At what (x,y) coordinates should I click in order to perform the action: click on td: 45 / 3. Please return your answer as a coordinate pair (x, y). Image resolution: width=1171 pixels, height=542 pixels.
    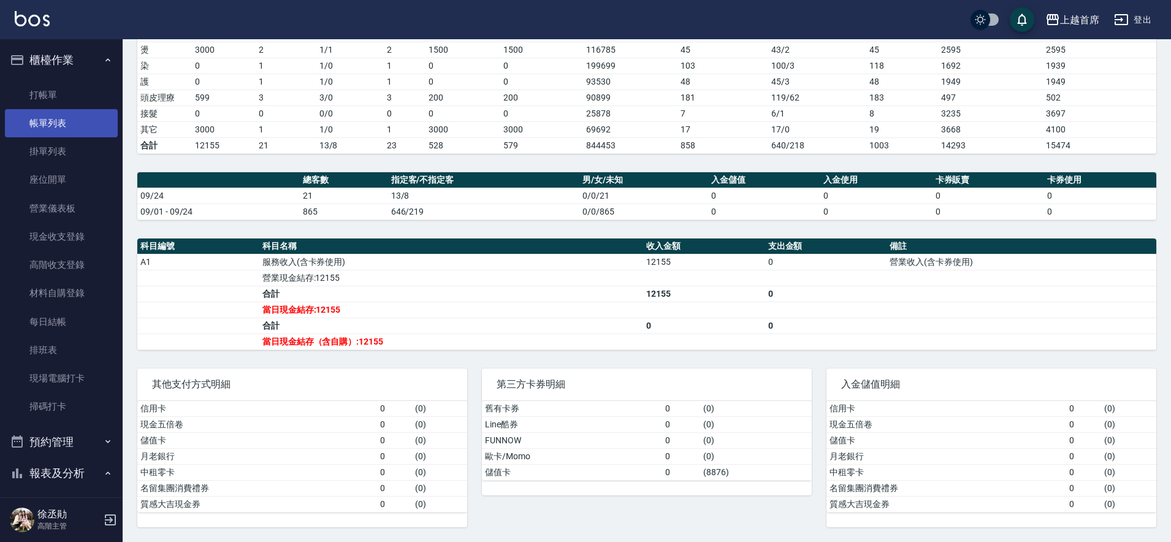
    Looking at the image, I should click on (817, 82).